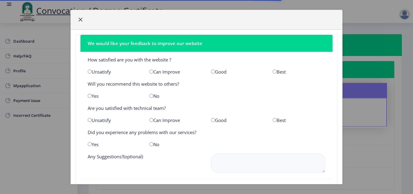 This screenshot has width=413, height=194. Describe the element at coordinates (145, 164) in the screenshot. I see `div: Any Suggestions?(optional)` at that location.